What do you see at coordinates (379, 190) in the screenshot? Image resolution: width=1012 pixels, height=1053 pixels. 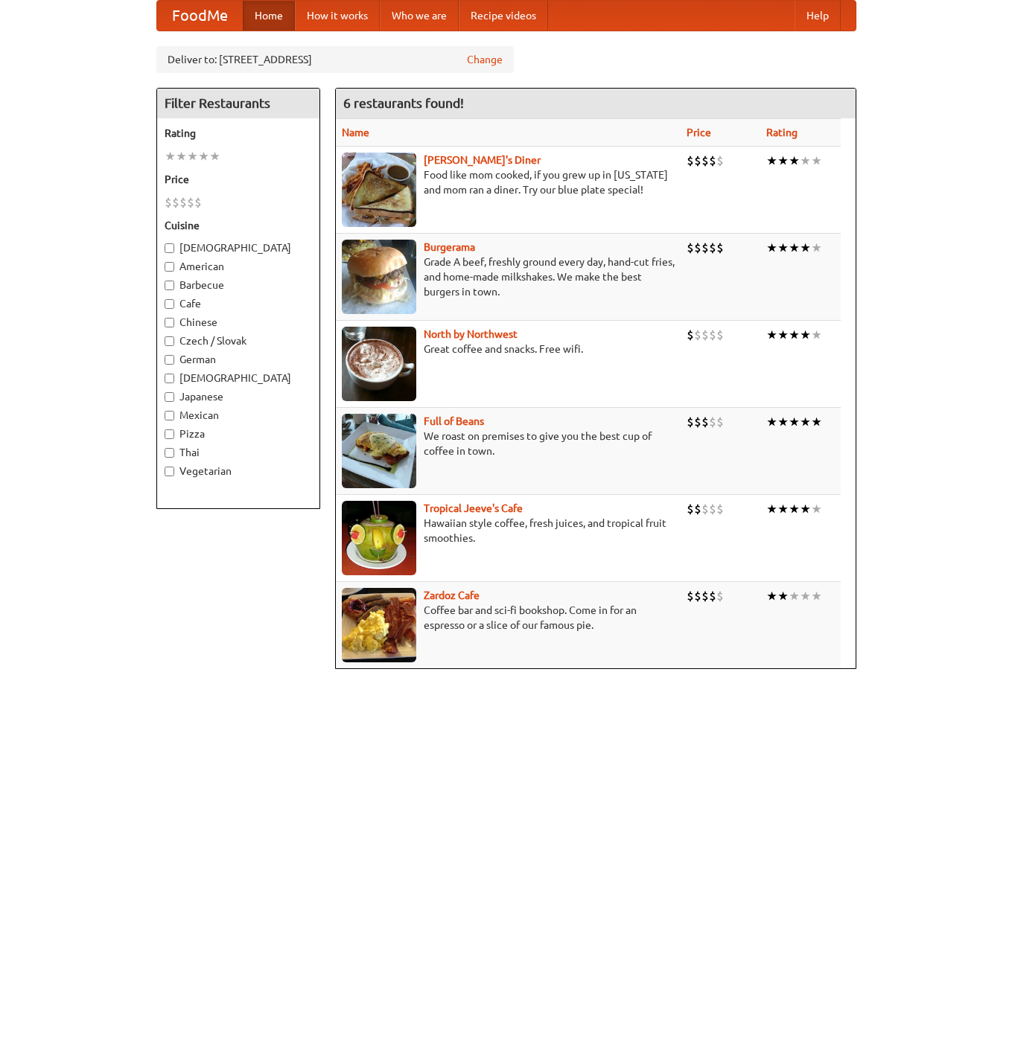 I see `img: sallys.jpg` at bounding box center [379, 190].